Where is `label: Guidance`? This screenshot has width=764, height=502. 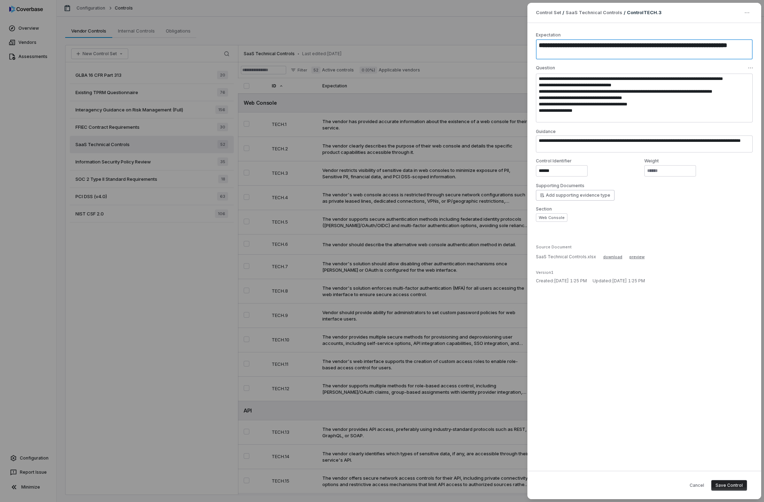
label: Guidance is located at coordinates (545, 131).